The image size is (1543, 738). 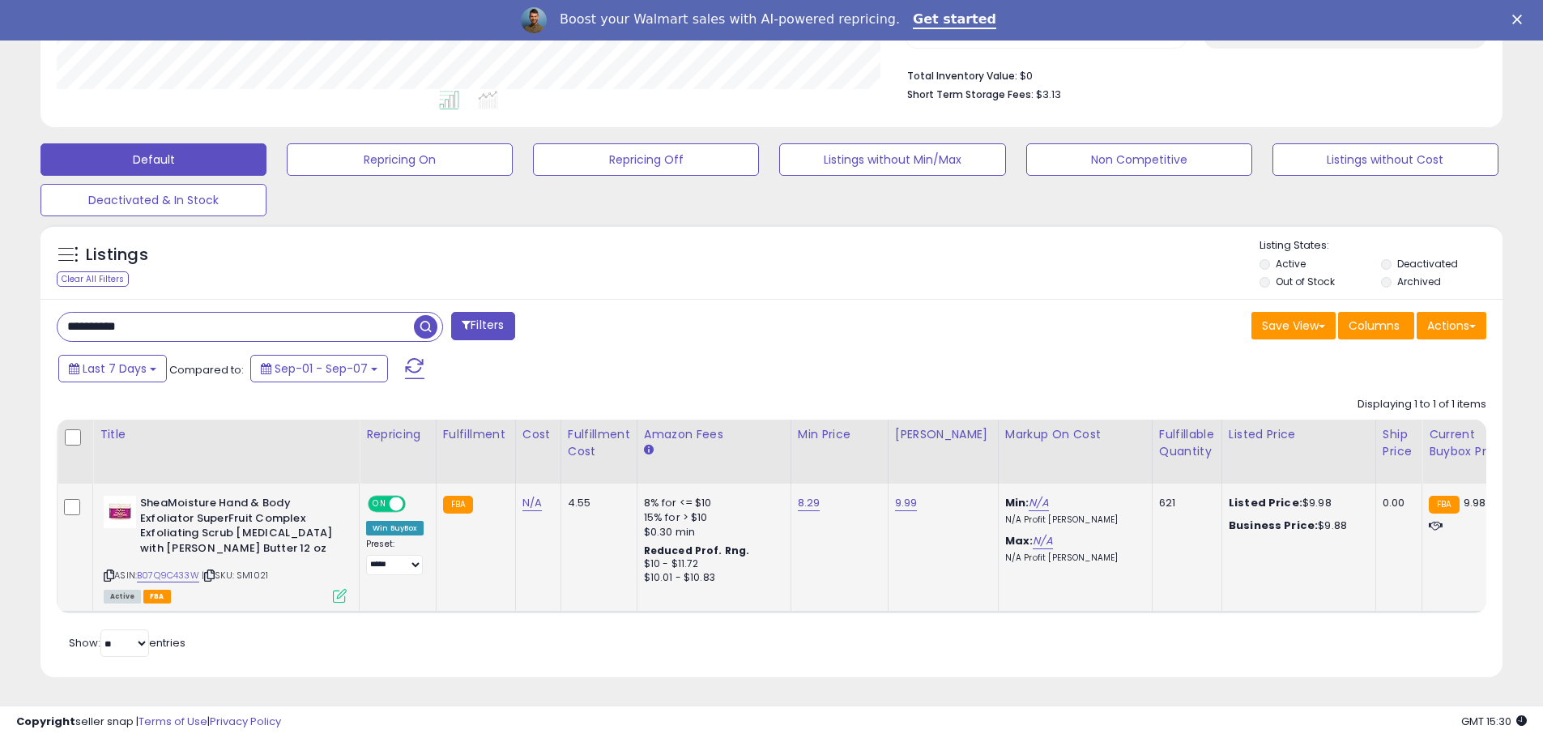 I want to click on a: 9.99, so click(x=906, y=503).